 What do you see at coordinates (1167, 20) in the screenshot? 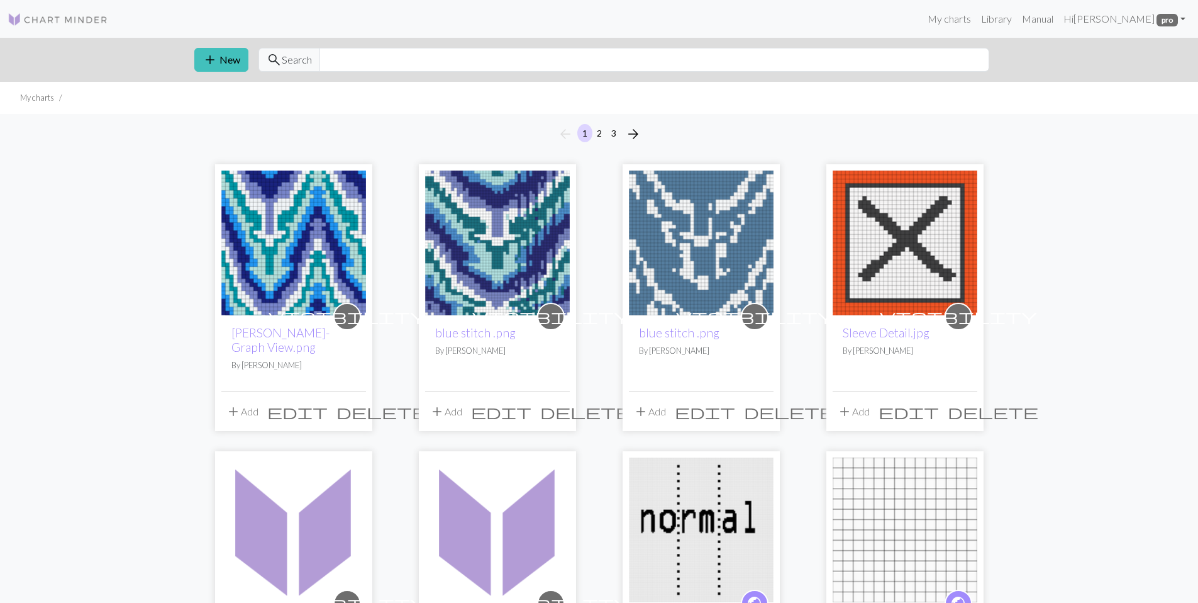
I see `span: pro` at bounding box center [1167, 20].